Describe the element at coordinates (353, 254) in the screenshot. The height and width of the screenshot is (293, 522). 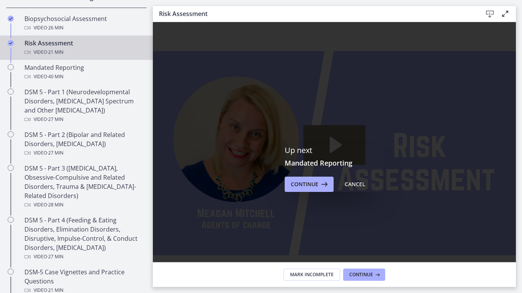
I see `button: Fullscreen` at that location.